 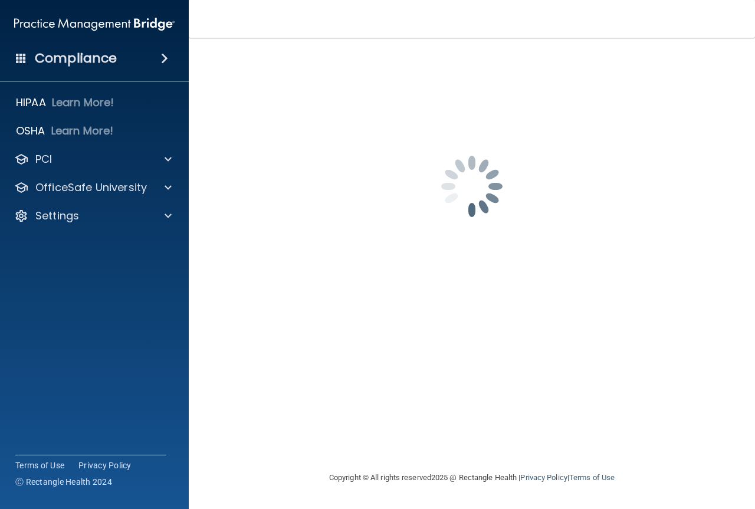 What do you see at coordinates (94, 24) in the screenshot?
I see `img: PMB logo` at bounding box center [94, 24].